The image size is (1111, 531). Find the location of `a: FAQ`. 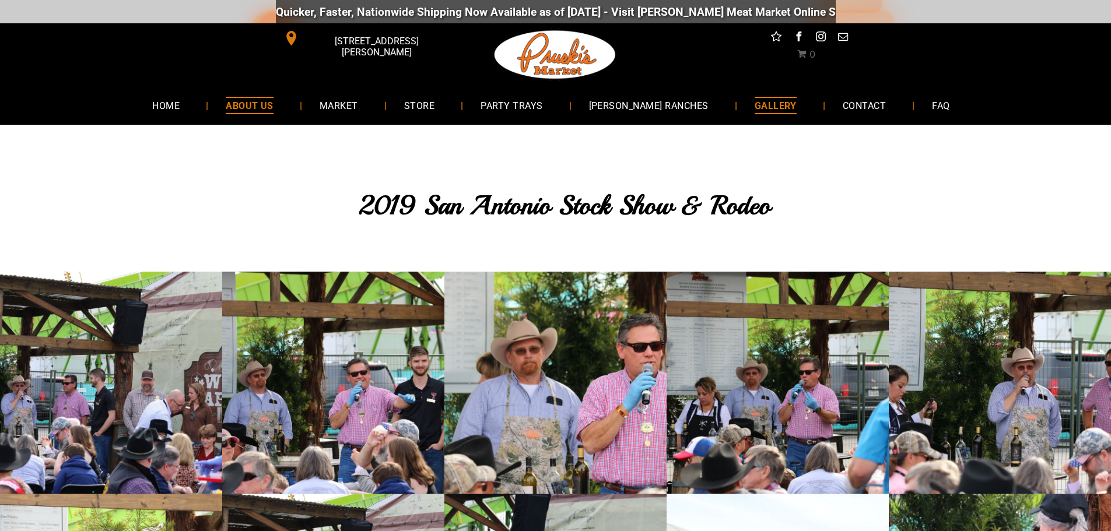

a: FAQ is located at coordinates (941, 105).